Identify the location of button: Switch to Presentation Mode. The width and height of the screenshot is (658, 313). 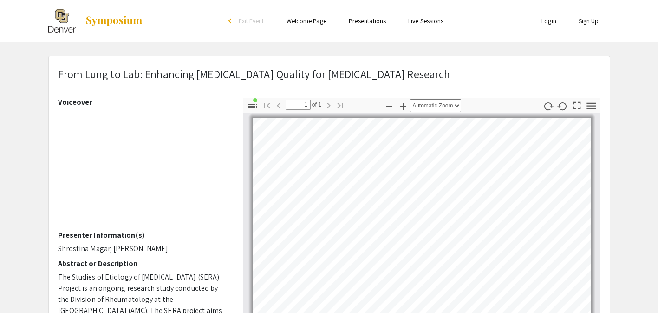
(577, 104).